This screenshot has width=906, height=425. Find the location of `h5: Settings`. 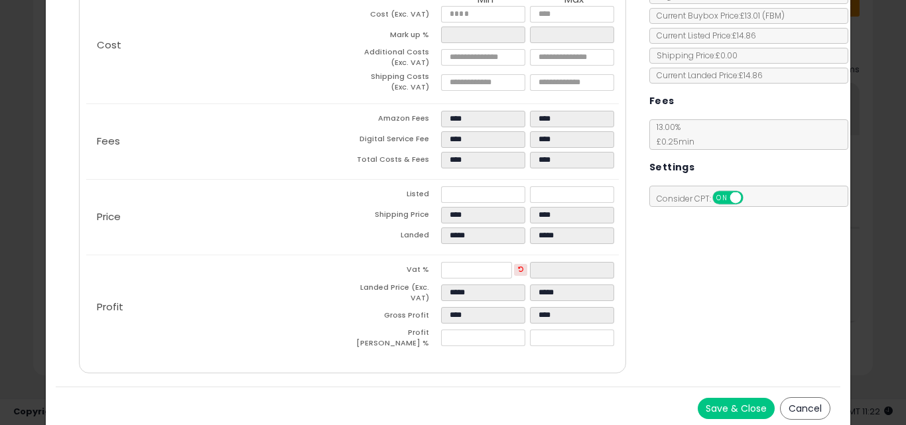

h5: Settings is located at coordinates (672, 167).